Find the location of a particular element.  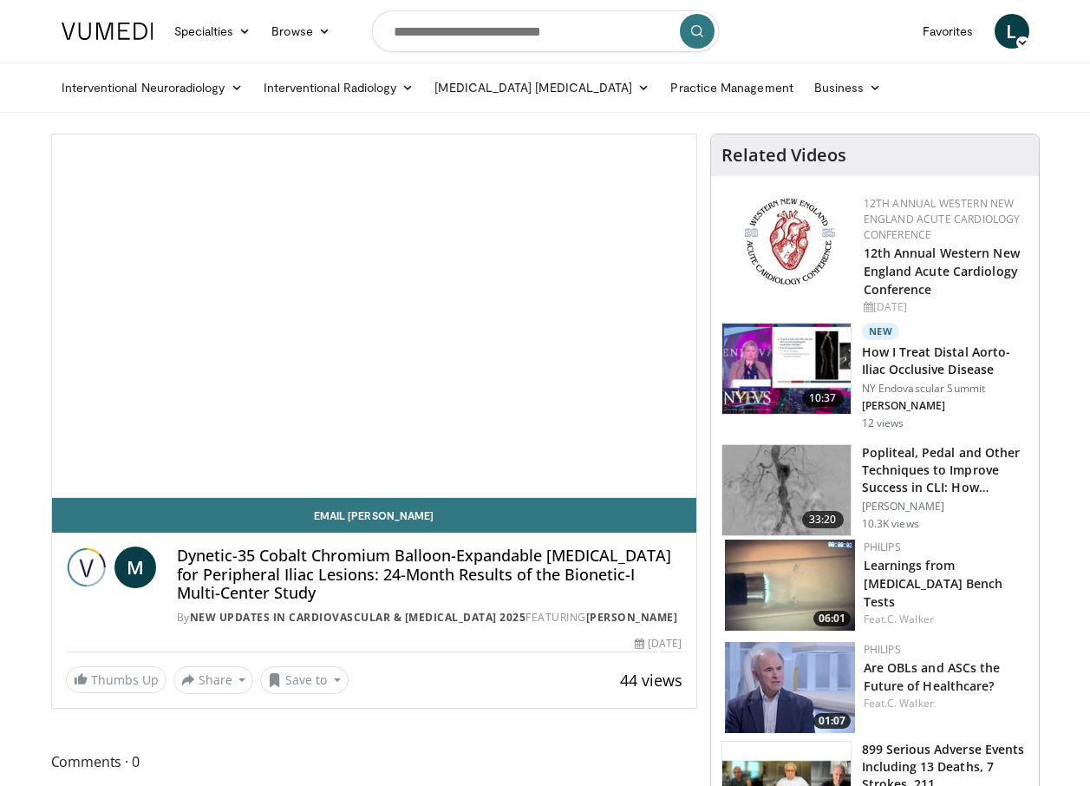

p: 12 views is located at coordinates (883, 423).